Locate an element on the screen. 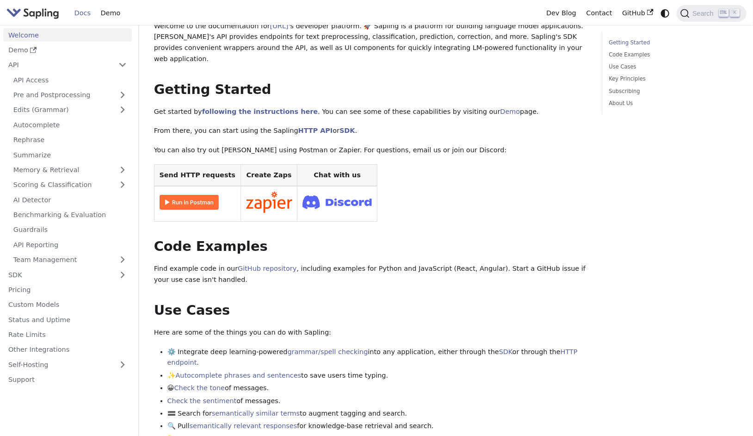 This screenshot has height=436, width=753. kbd: K is located at coordinates (735, 13).